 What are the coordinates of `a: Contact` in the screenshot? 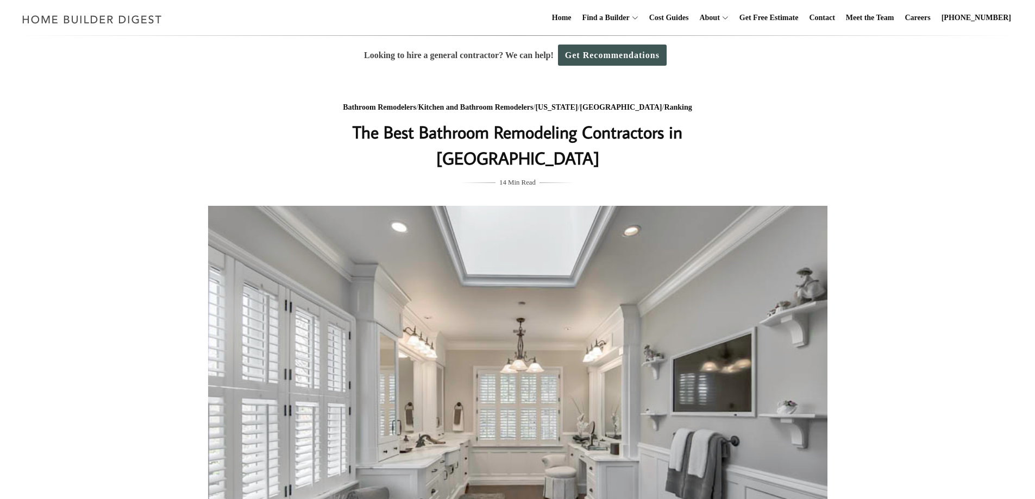 It's located at (821, 18).